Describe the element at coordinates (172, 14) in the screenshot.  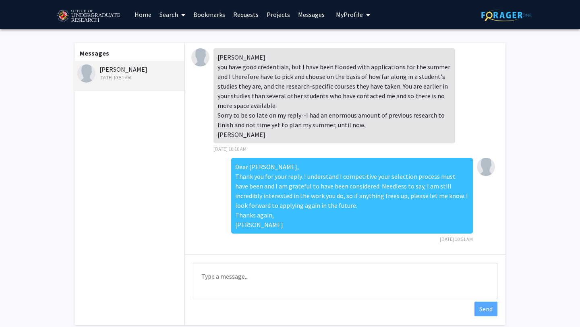
I see `a: Search` at that location.